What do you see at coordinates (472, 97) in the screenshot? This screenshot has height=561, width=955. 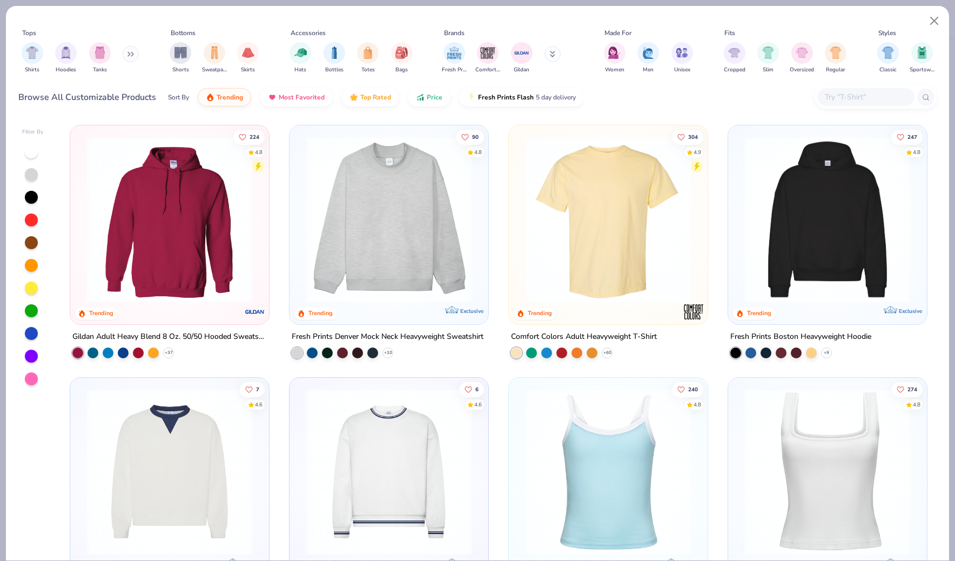 I see `img: flash.gif` at bounding box center [472, 97].